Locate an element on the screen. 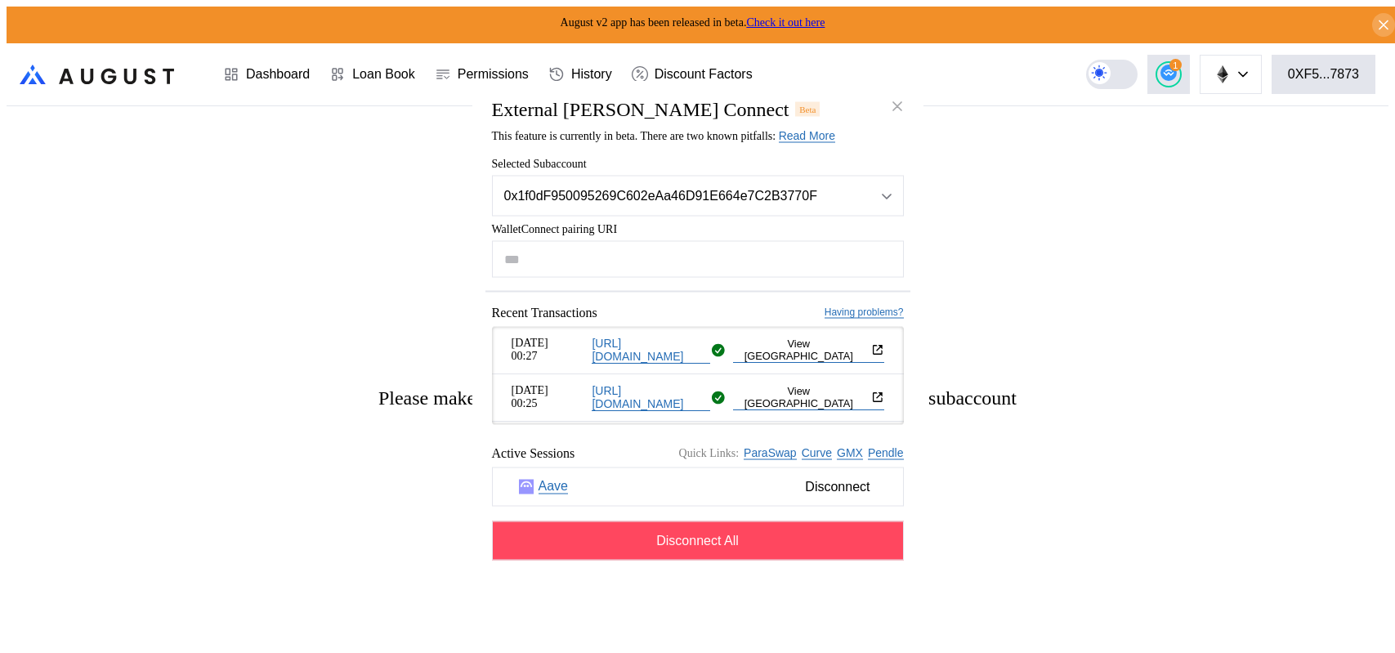 Image resolution: width=1395 pixels, height=653 pixels. div: Beta is located at coordinates (808, 109).